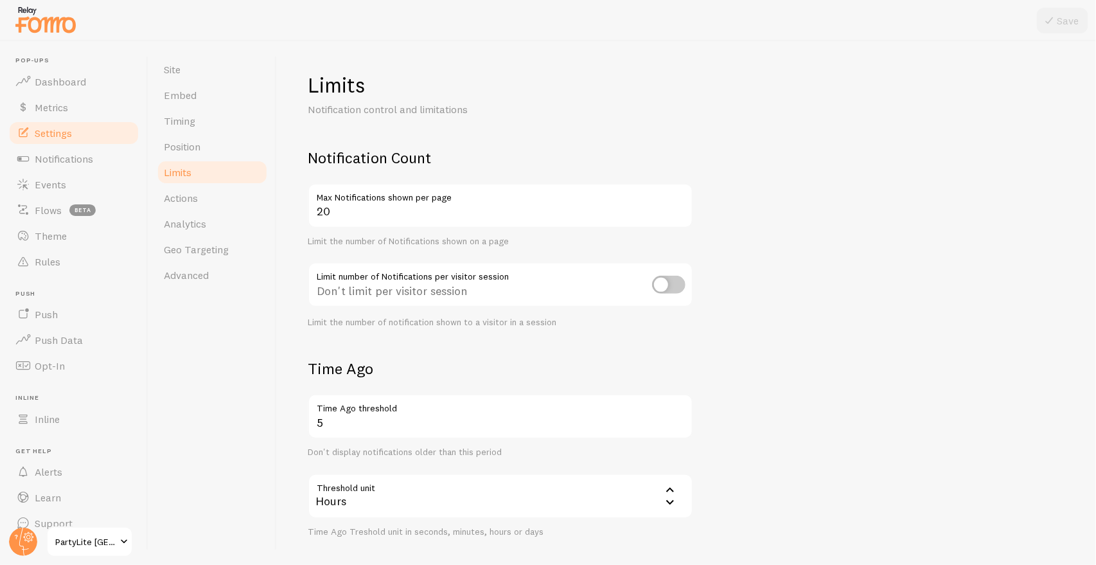  I want to click on span: Support, so click(53, 523).